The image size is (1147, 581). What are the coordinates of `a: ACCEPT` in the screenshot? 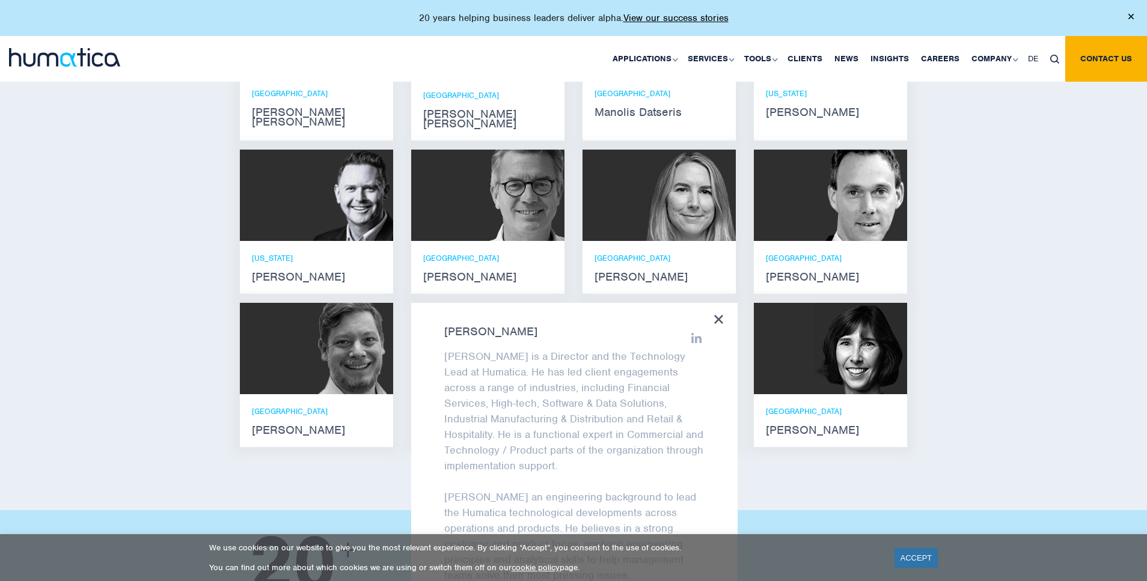 It's located at (916, 558).